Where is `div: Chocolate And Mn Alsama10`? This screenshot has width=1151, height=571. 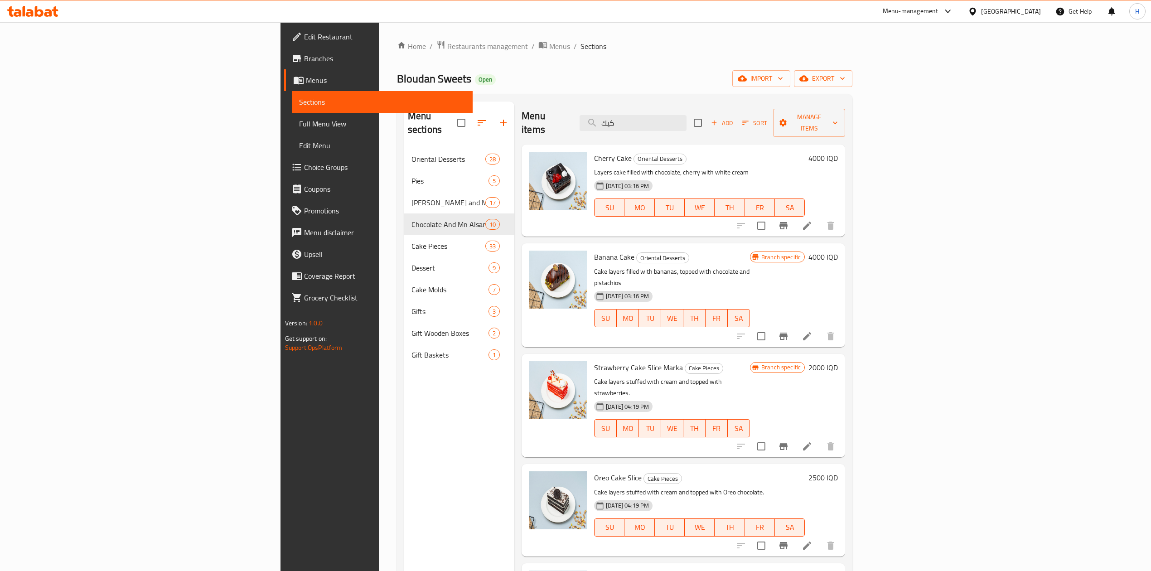
div: Chocolate And Mn Alsama10 is located at coordinates (459, 224).